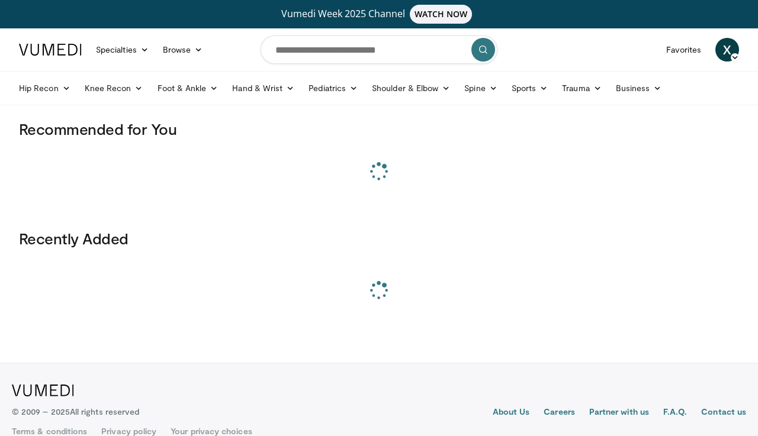 This screenshot has height=436, width=758. What do you see at coordinates (114, 88) in the screenshot?
I see `a: Knee Recon` at bounding box center [114, 88].